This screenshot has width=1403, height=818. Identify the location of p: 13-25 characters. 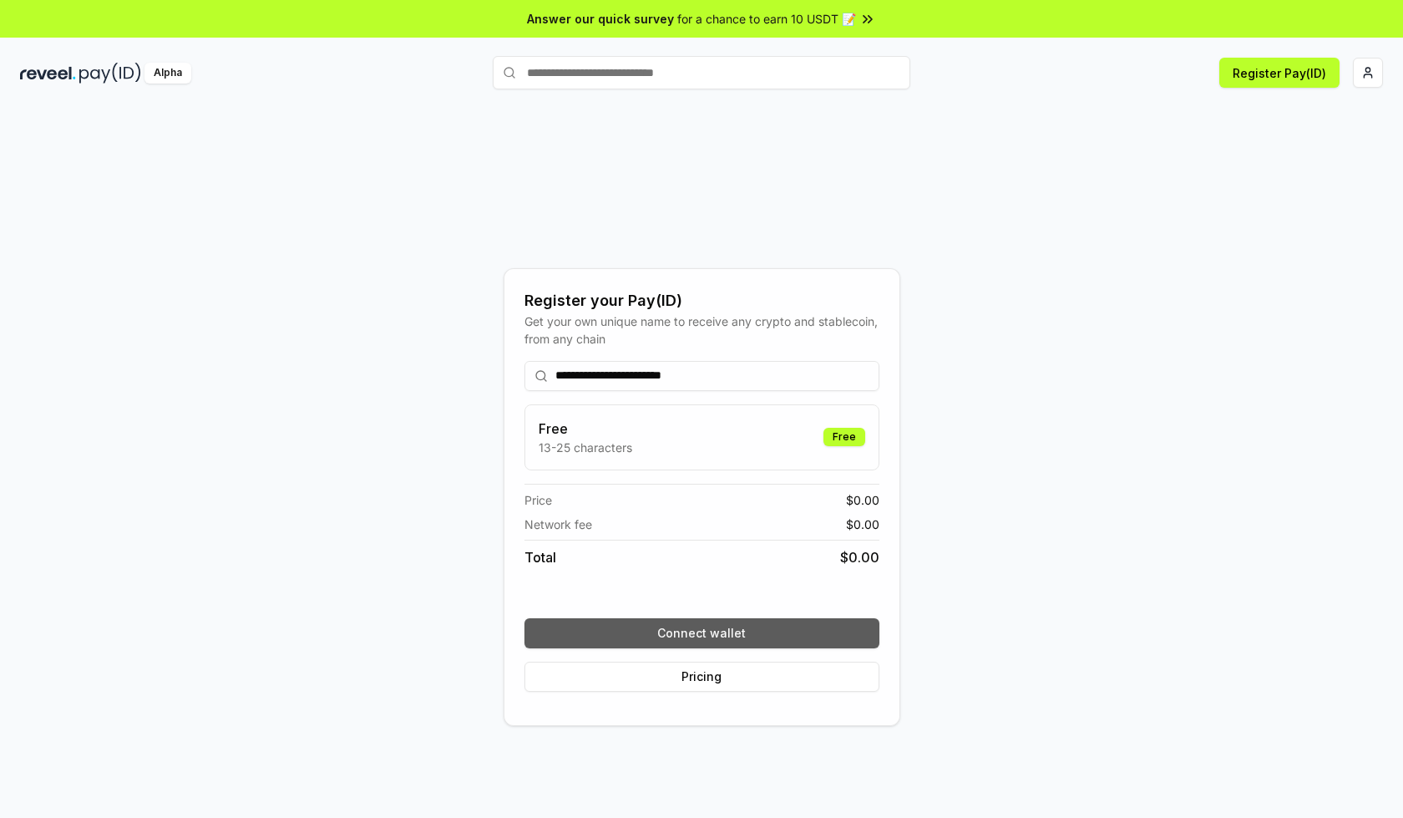
(585, 447).